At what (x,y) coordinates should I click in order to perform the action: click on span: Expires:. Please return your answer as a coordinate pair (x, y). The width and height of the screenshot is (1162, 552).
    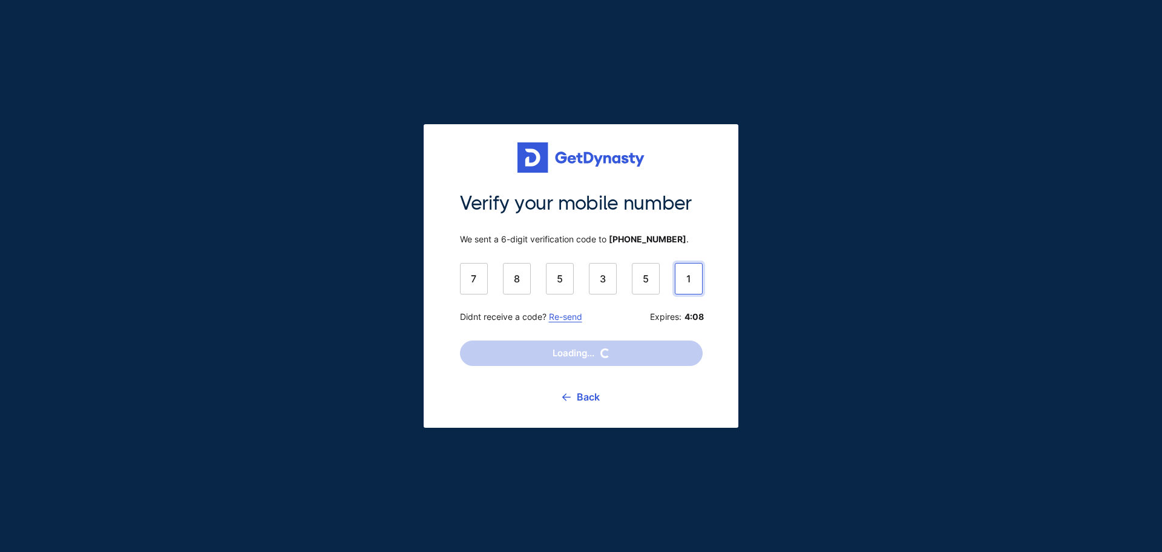
    Looking at the image, I should click on (676, 317).